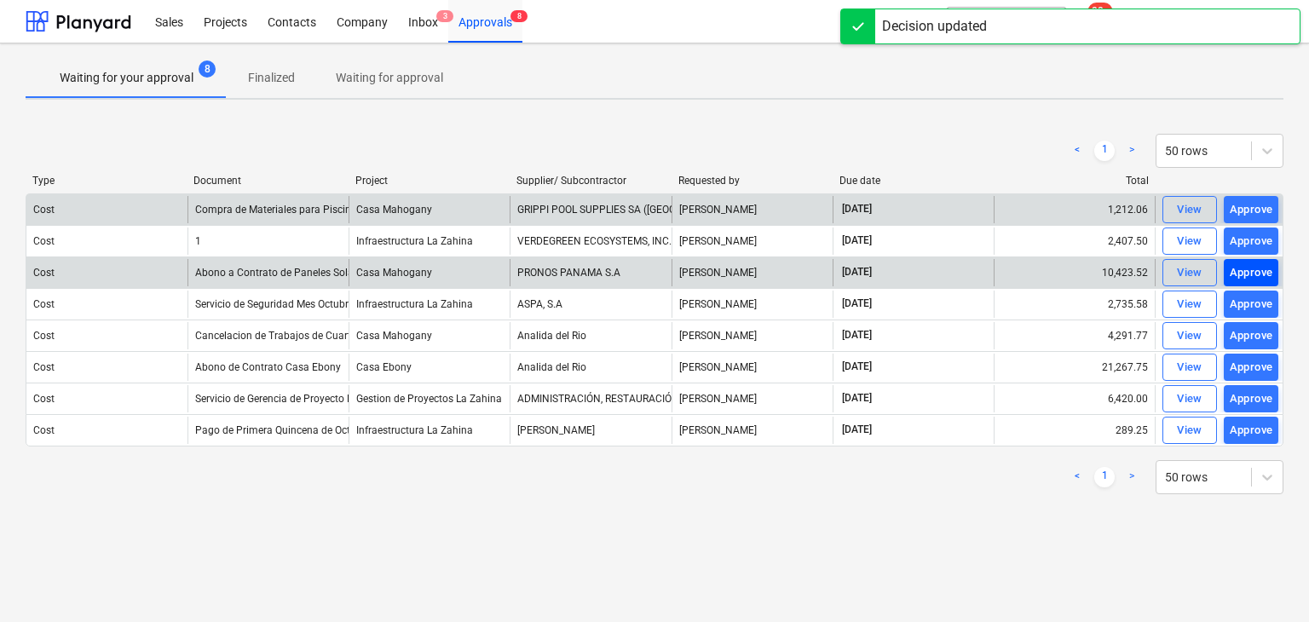 The image size is (1309, 622). Describe the element at coordinates (429, 399) in the screenshot. I see `span: Gestion de Proyectos La Zahina` at that location.